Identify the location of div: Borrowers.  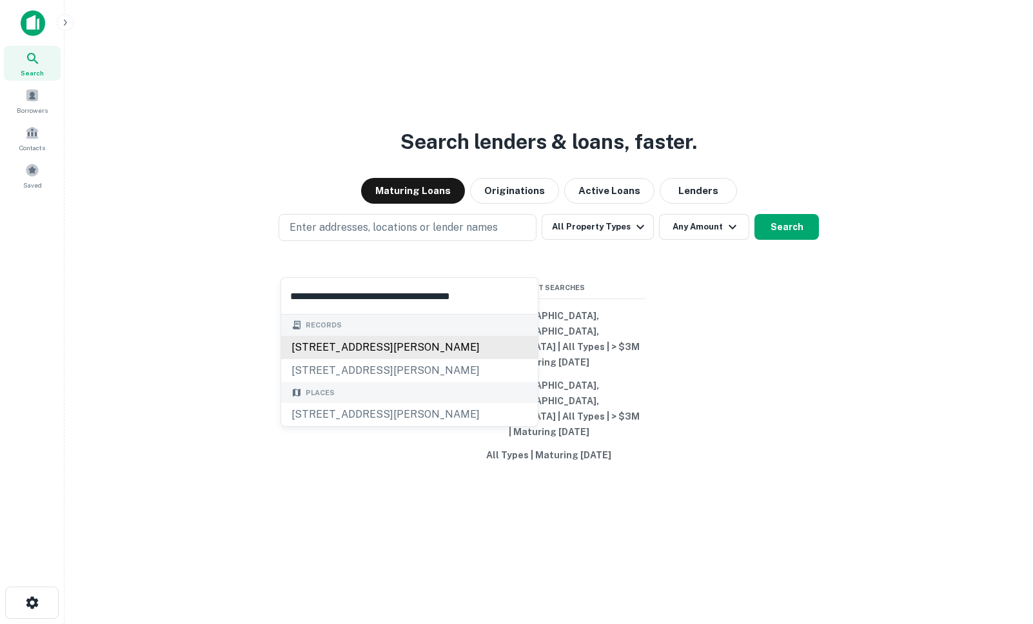
(32, 101).